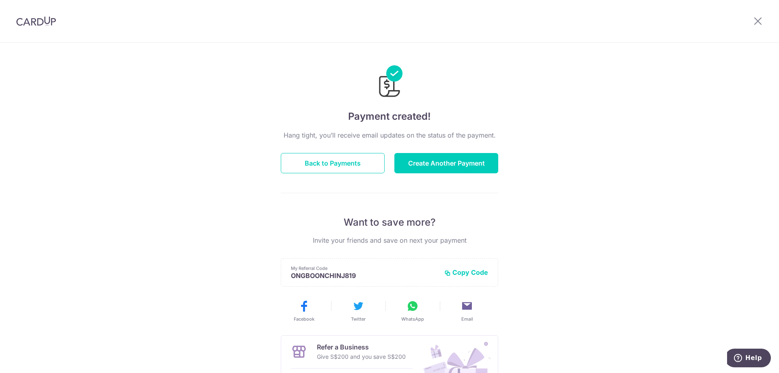  What do you see at coordinates (389, 135) in the screenshot?
I see `p: Hang tight, you’ll receive email updates on the status of the payment.` at bounding box center [389, 135].